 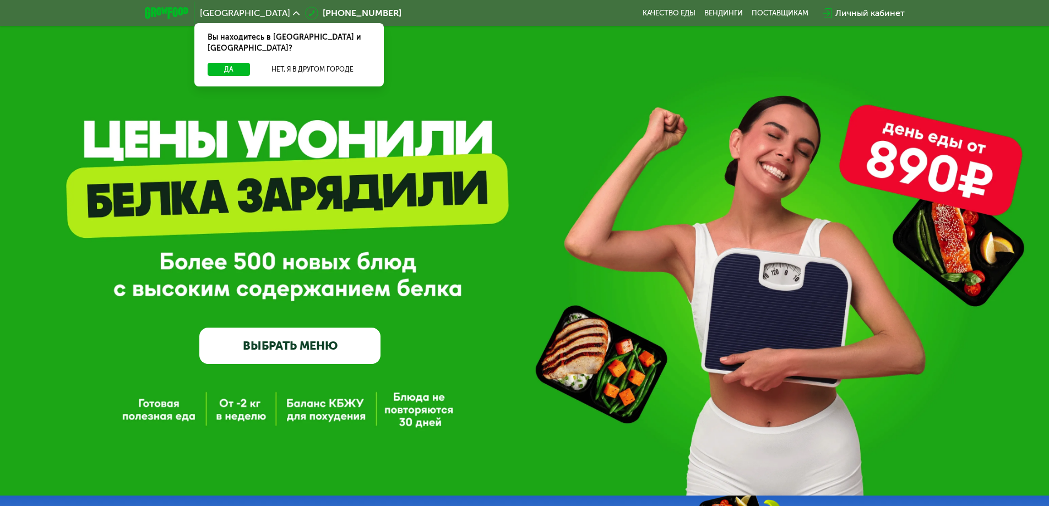 What do you see at coordinates (229, 69) in the screenshot?
I see `button: Да` at bounding box center [229, 69].